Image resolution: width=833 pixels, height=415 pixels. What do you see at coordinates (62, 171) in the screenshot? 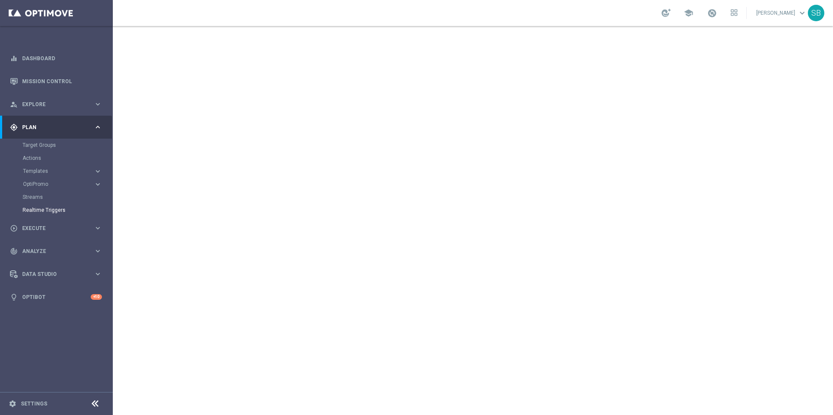
I see `div: Templates keyboard_arrow_right` at bounding box center [62, 171].